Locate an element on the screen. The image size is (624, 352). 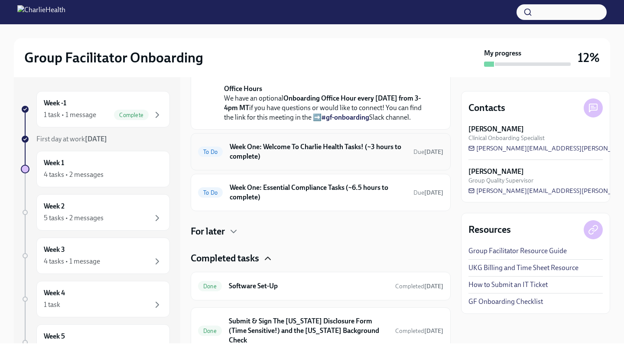
img: CharlieHealth is located at coordinates (41, 12).